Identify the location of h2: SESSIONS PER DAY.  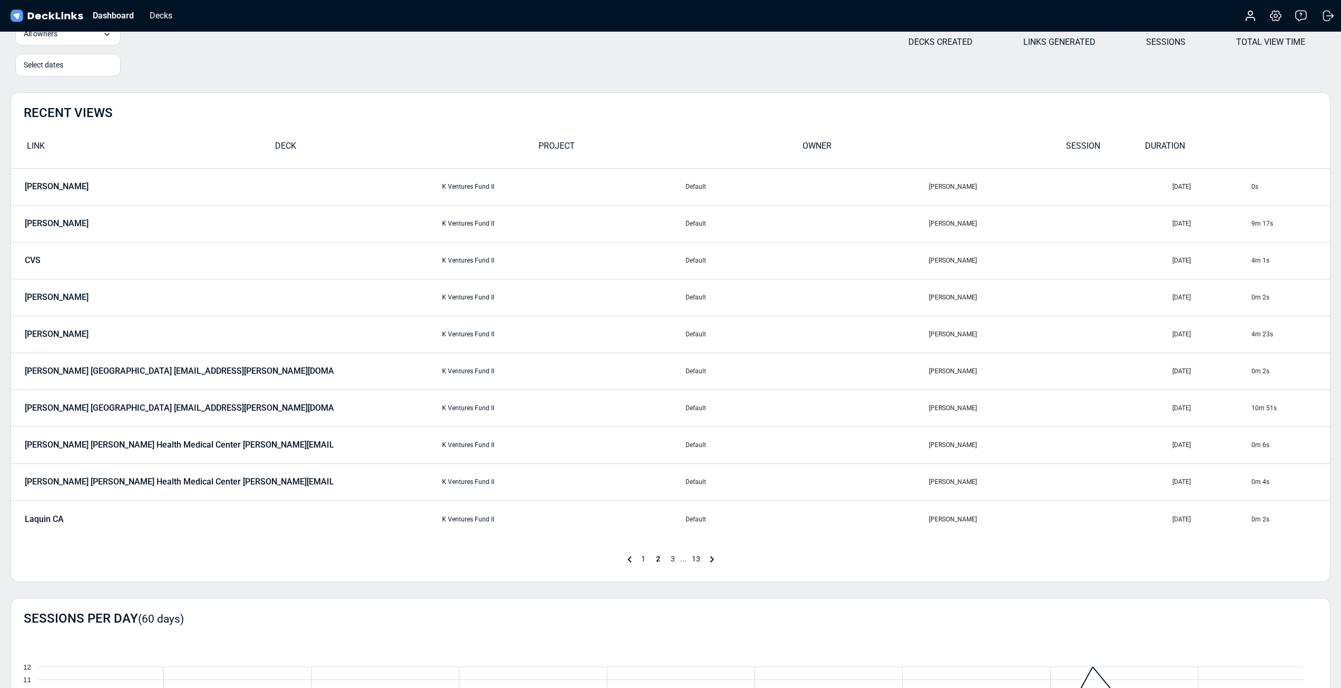
(104, 618).